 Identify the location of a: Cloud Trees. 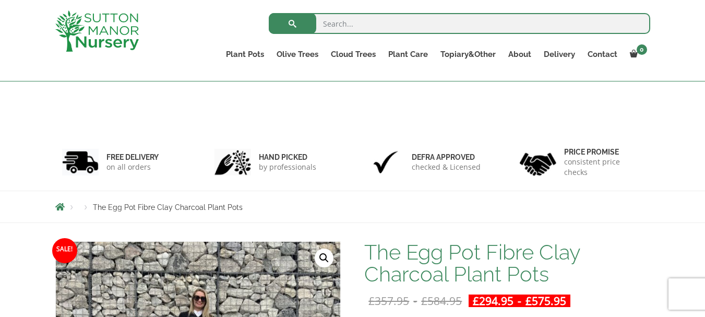
(353, 54).